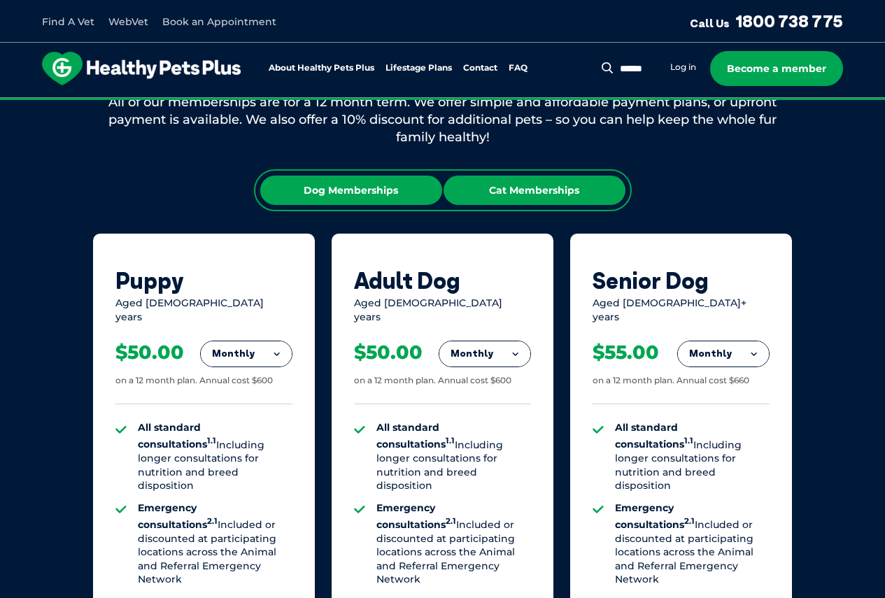 The height and width of the screenshot is (598, 885). What do you see at coordinates (443, 120) in the screenshot?
I see `div: All of our memberships are for a 12 month term. We offer simple and affordable payment plans, or ...` at bounding box center [443, 120].